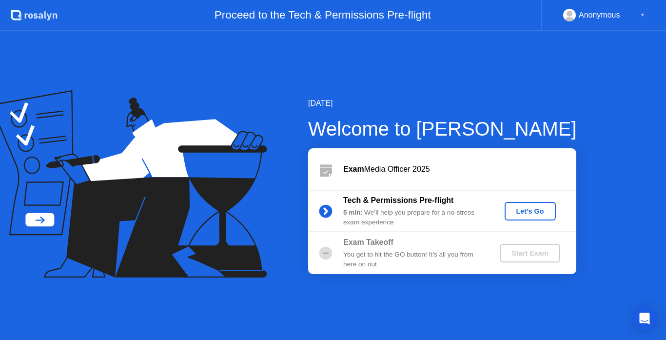 The height and width of the screenshot is (340, 666). Describe the element at coordinates (645, 319) in the screenshot. I see `div: Open Intercom Messenger` at that location.